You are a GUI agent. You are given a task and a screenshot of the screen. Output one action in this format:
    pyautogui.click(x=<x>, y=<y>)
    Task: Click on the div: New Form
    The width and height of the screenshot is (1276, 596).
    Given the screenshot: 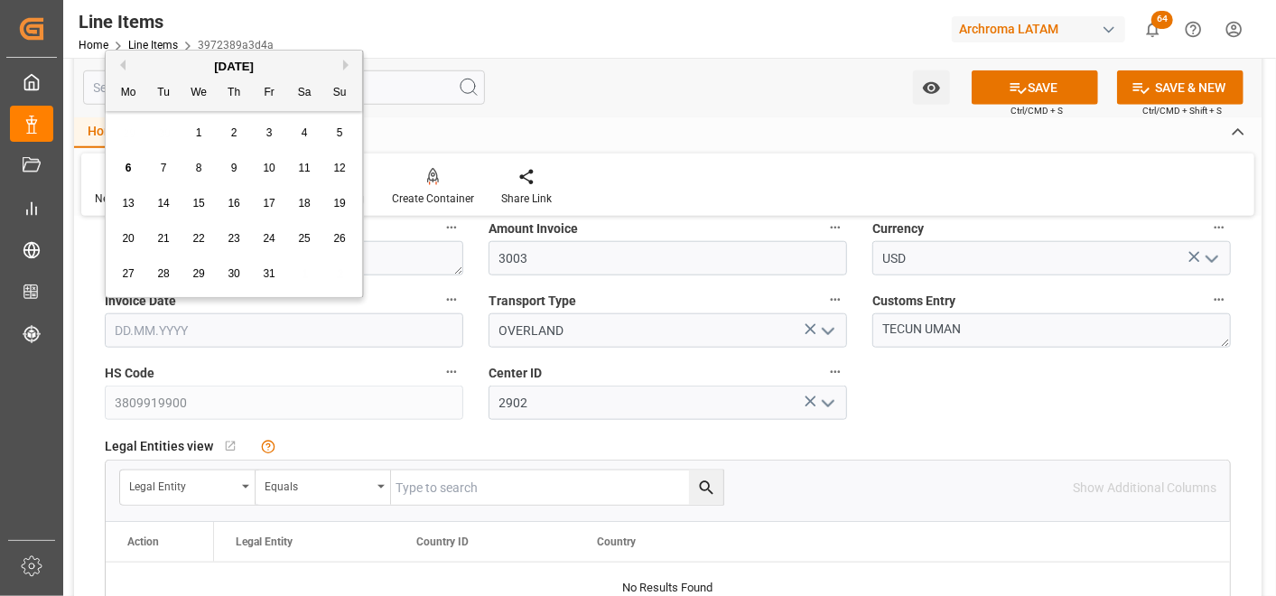 What is the action you would take?
    pyautogui.click(x=120, y=199)
    